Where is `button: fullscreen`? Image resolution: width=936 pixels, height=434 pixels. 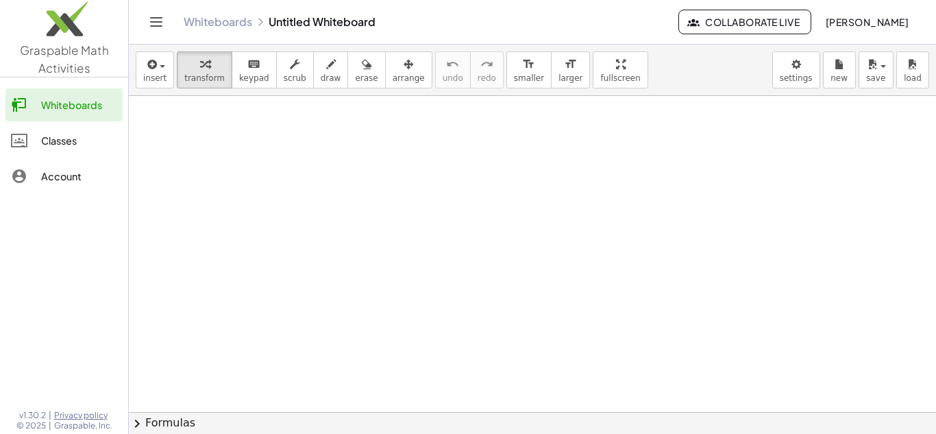 button: fullscreen is located at coordinates (620, 70).